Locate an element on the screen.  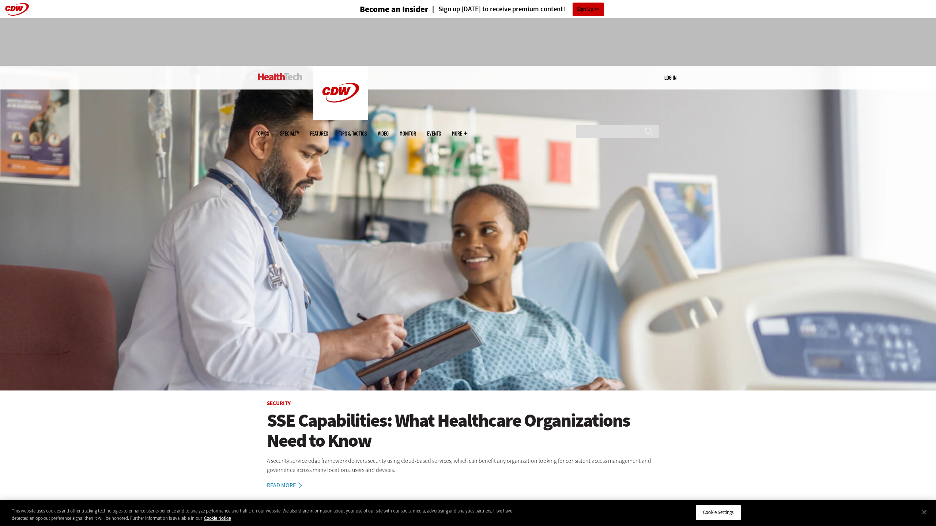
h1: SSE Capabilities: What Healthcare Organizations Need to Know is located at coordinates (468, 431).